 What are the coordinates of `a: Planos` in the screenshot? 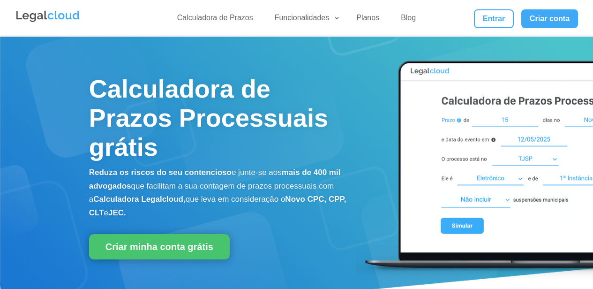 It's located at (368, 20).